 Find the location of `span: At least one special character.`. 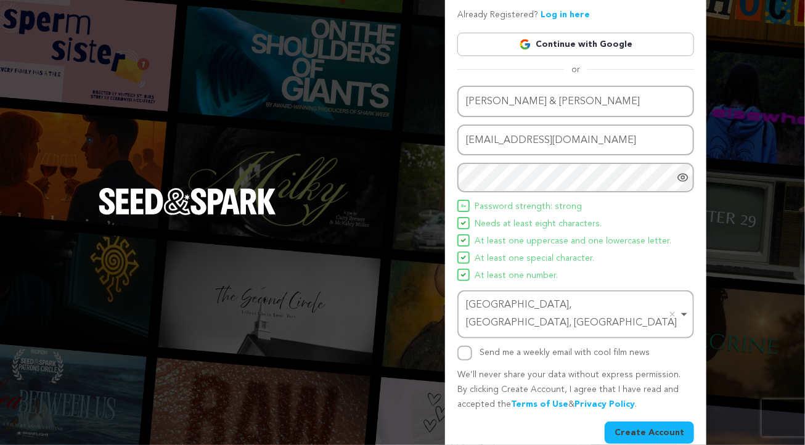

span: At least one special character. is located at coordinates (534, 259).